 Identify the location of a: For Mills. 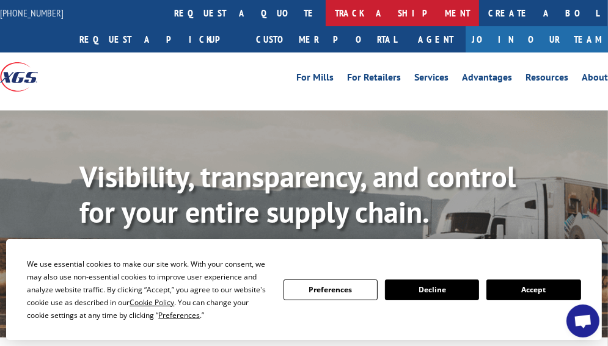
(314, 79).